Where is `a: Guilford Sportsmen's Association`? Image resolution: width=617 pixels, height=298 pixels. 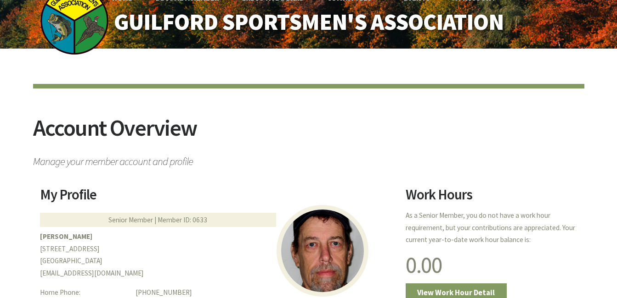 a: Guilford Sportsmen's Association is located at coordinates (308, 22).